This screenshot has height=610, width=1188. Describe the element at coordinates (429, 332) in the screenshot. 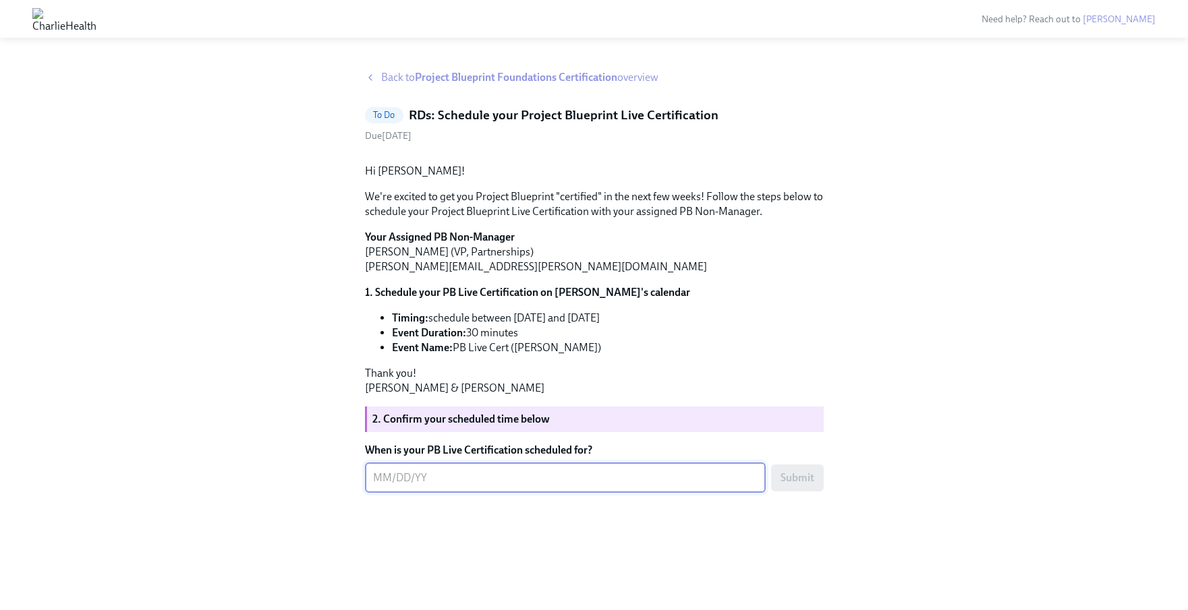

I see `strong: Event Duration:` at that location.